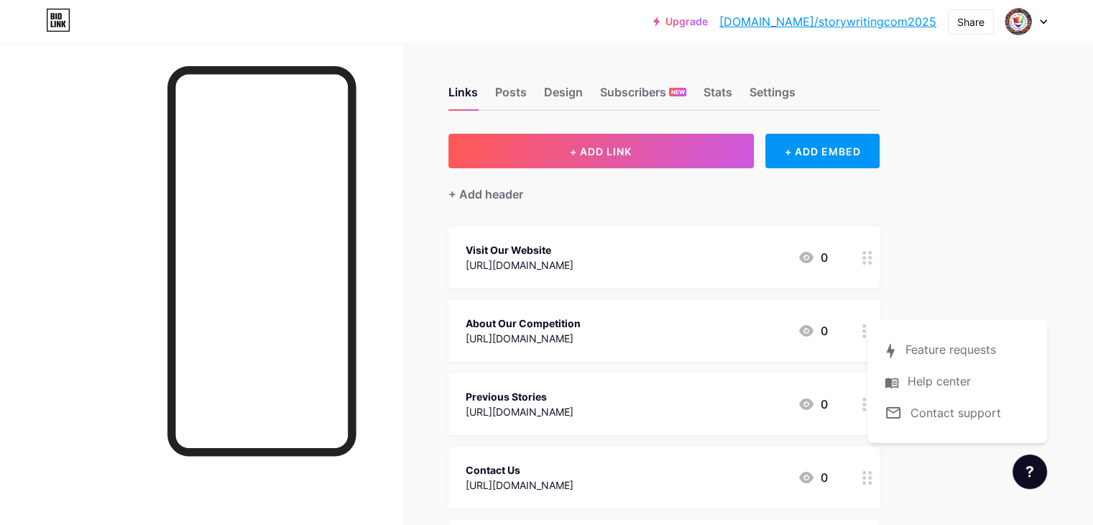 This screenshot has width=1093, height=525. Describe the element at coordinates (463, 96) in the screenshot. I see `div: Links` at that location.